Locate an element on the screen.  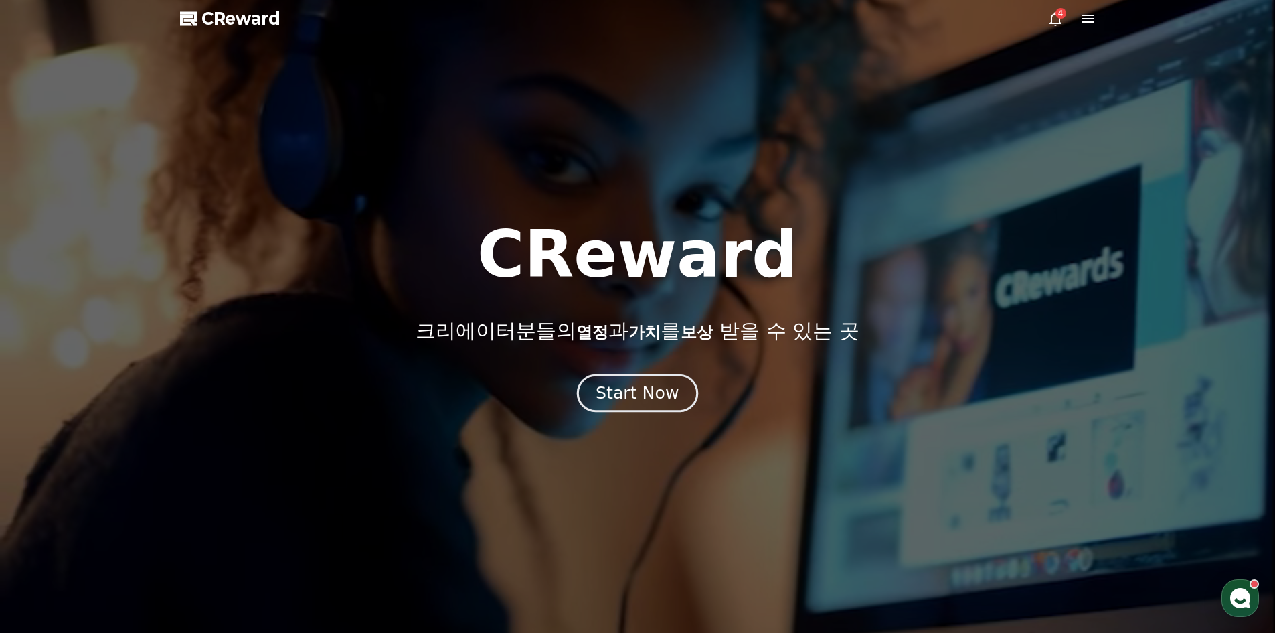
p: 크리에이터분들의 과 를 받을 수 있는 곳 is located at coordinates (637, 331).